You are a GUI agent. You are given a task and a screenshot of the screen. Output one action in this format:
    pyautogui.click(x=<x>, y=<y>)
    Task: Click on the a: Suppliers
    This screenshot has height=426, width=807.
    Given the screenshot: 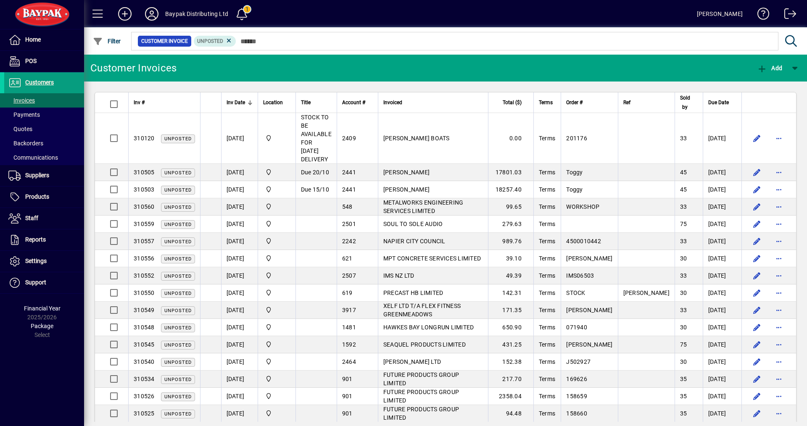 What is the action you would take?
    pyautogui.click(x=44, y=176)
    